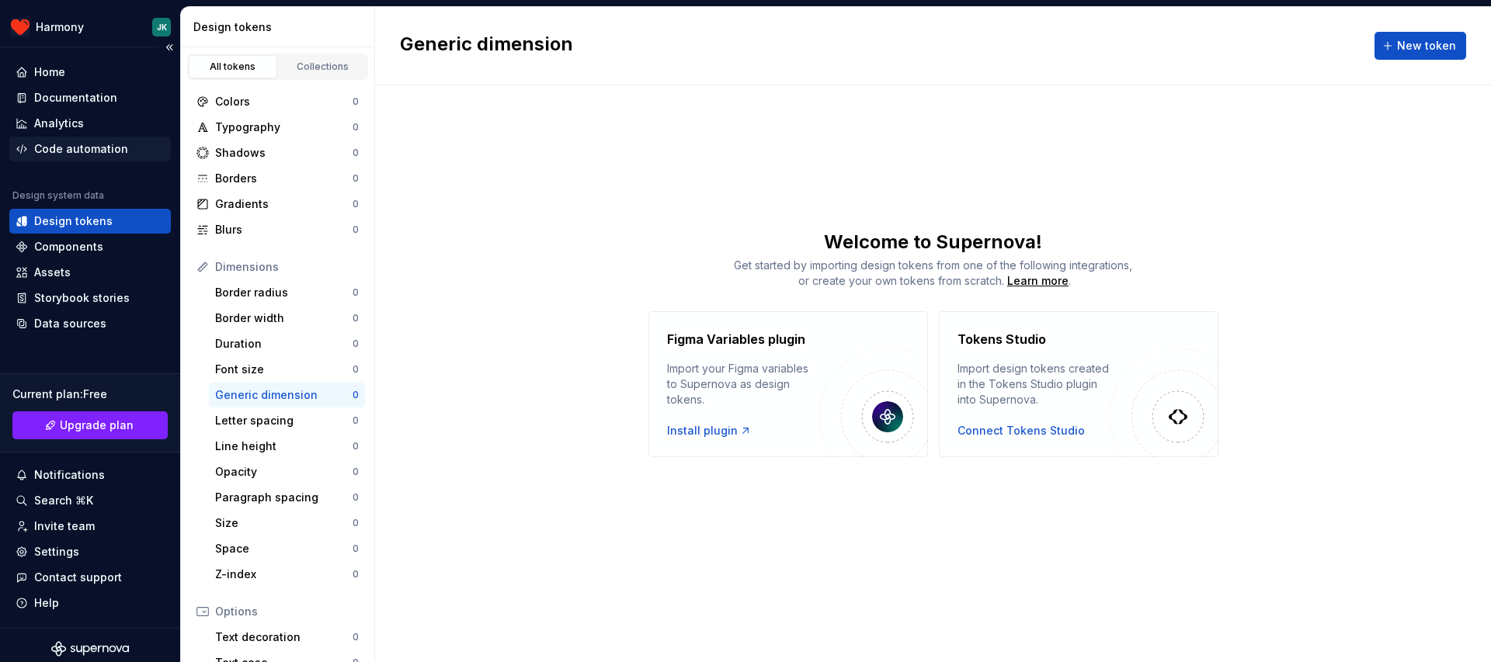 This screenshot has width=1491, height=662. What do you see at coordinates (68, 247) in the screenshot?
I see `div: Components` at bounding box center [68, 247].